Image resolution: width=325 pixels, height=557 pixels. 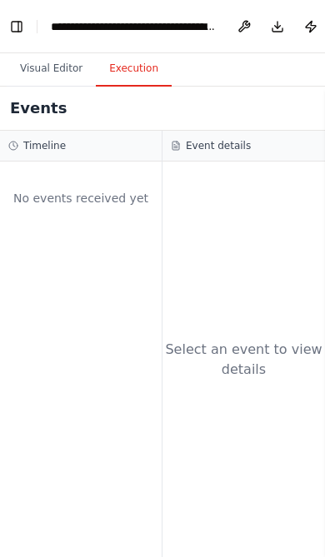 What do you see at coordinates (81, 198) in the screenshot?
I see `div: No events received yet` at bounding box center [81, 198].